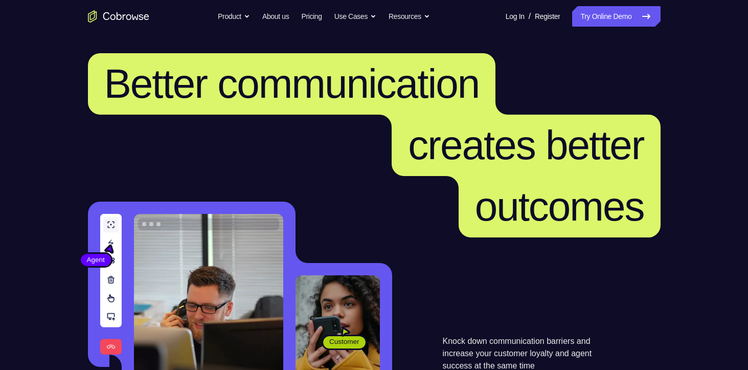  I want to click on a: Pricing, so click(311, 16).